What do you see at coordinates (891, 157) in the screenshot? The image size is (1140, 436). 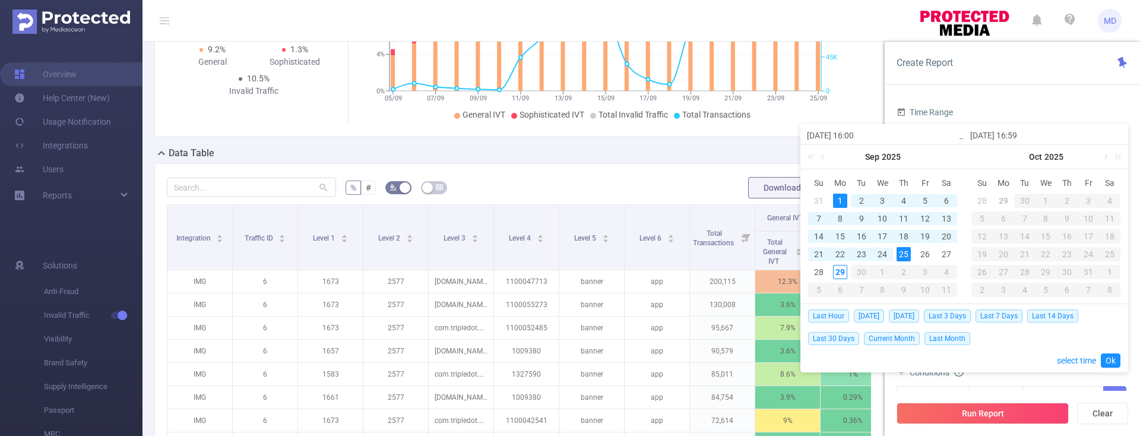 I see `a: 2025` at bounding box center [891, 157].